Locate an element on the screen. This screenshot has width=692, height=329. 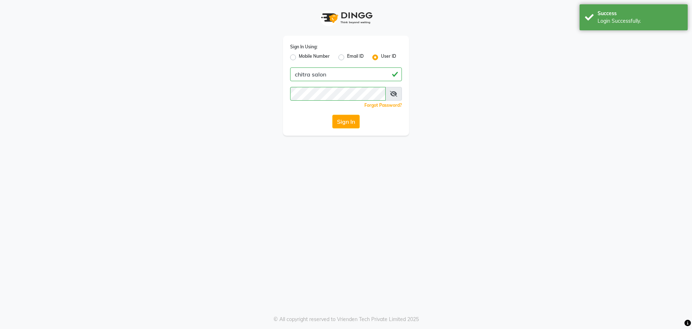
div: Success is located at coordinates (640, 13).